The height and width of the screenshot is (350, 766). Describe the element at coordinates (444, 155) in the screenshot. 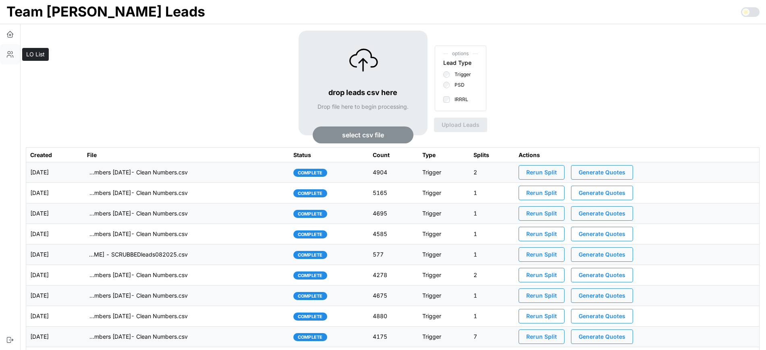

I see `th: Type` at that location.